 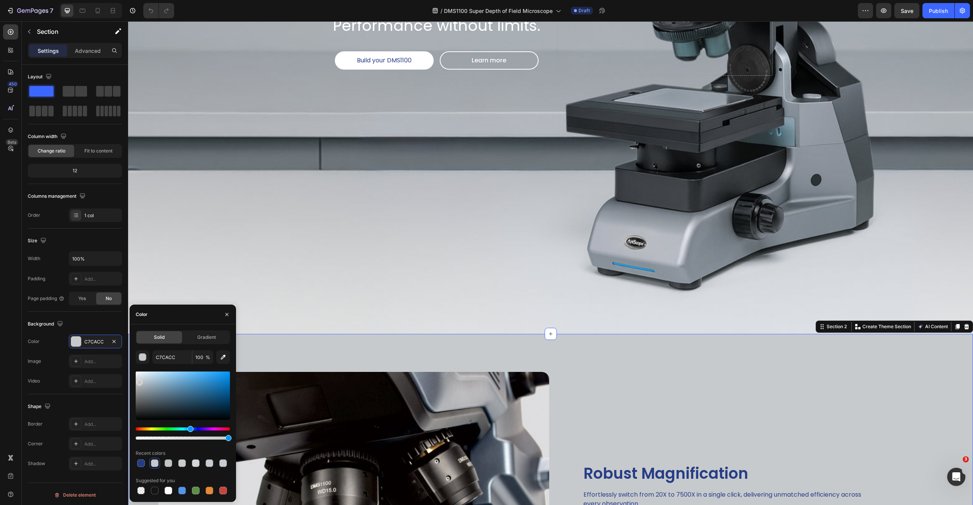 What do you see at coordinates (361, 39) in the screenshot?
I see `span: Learn more` at bounding box center [361, 39].